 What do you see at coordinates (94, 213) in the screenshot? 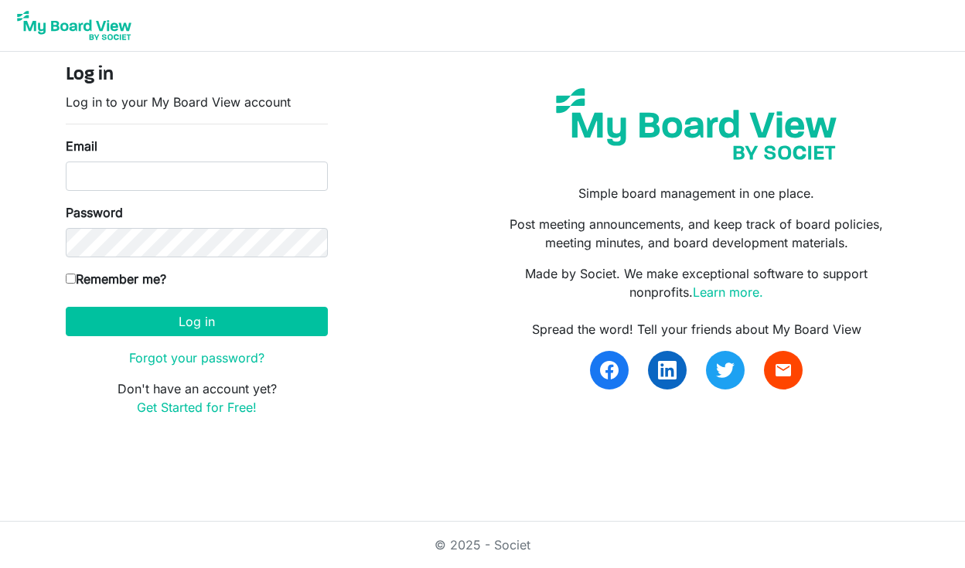
I see `label: Password` at bounding box center [94, 213].